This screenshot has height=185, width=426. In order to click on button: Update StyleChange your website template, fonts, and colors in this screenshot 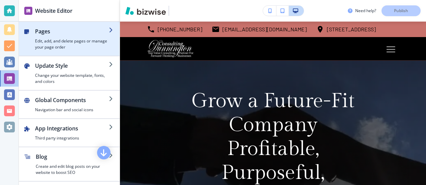, I will do `click(69, 73)`.